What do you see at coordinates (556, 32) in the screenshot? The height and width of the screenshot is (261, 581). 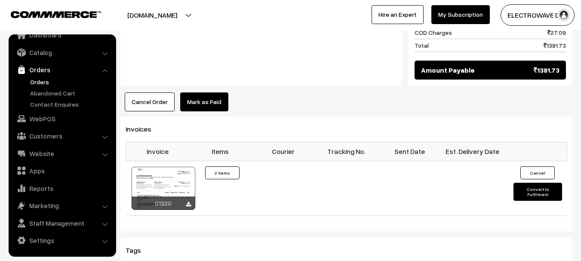 I see `span: 27.09` at bounding box center [556, 32].